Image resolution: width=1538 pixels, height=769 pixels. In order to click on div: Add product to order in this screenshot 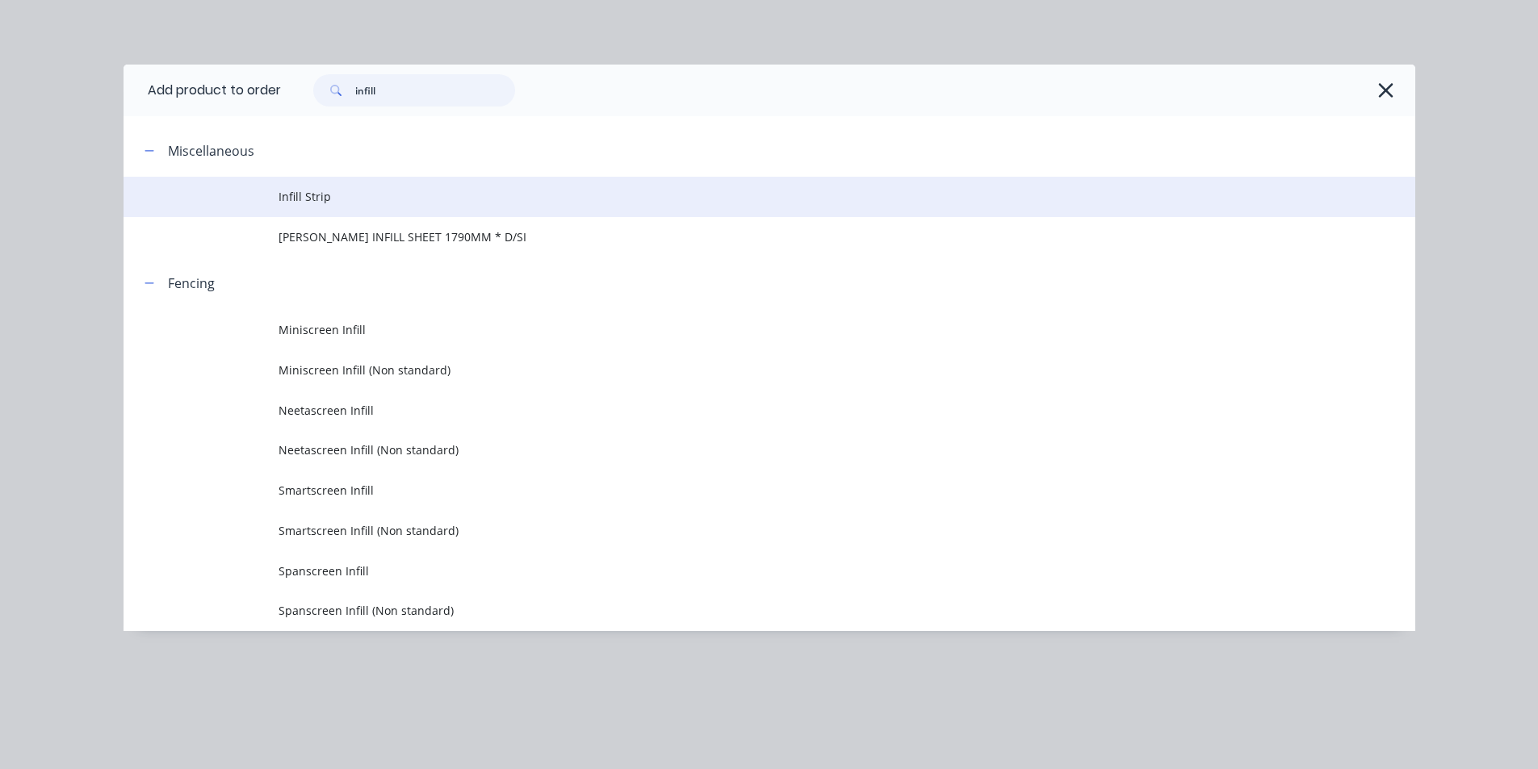, I will do `click(202, 90)`.